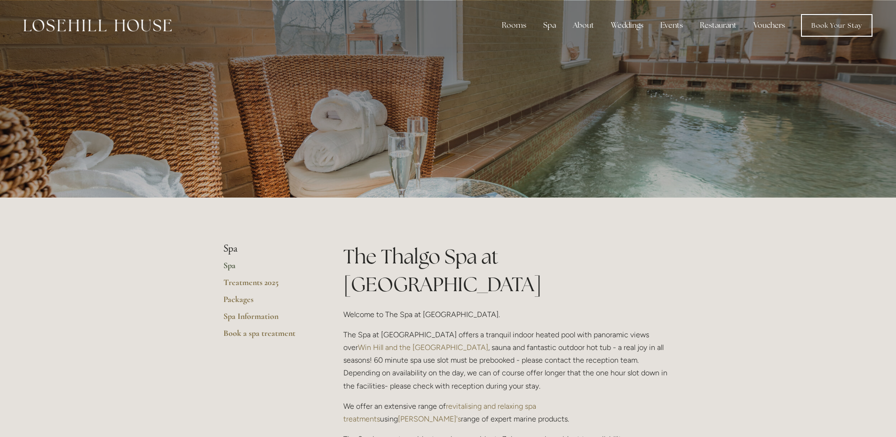 The height and width of the screenshot is (437, 896). I want to click on img: Losehill House, so click(97, 25).